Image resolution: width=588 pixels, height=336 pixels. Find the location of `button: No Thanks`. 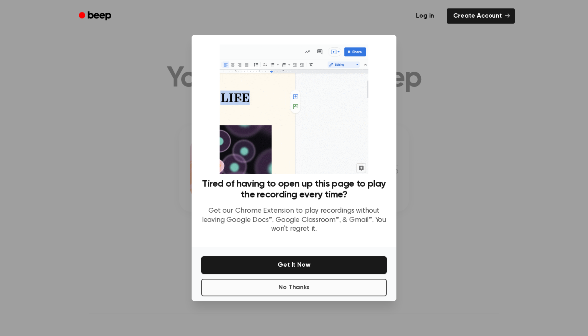

button: No Thanks is located at coordinates (294, 287).